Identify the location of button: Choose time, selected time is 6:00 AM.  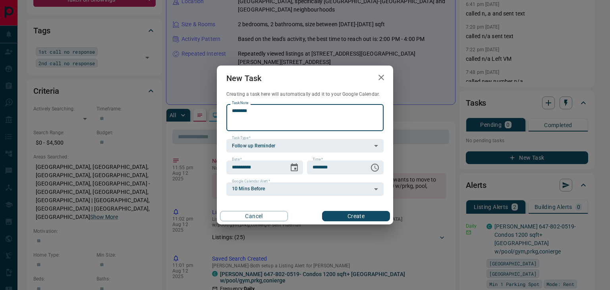
(375, 168).